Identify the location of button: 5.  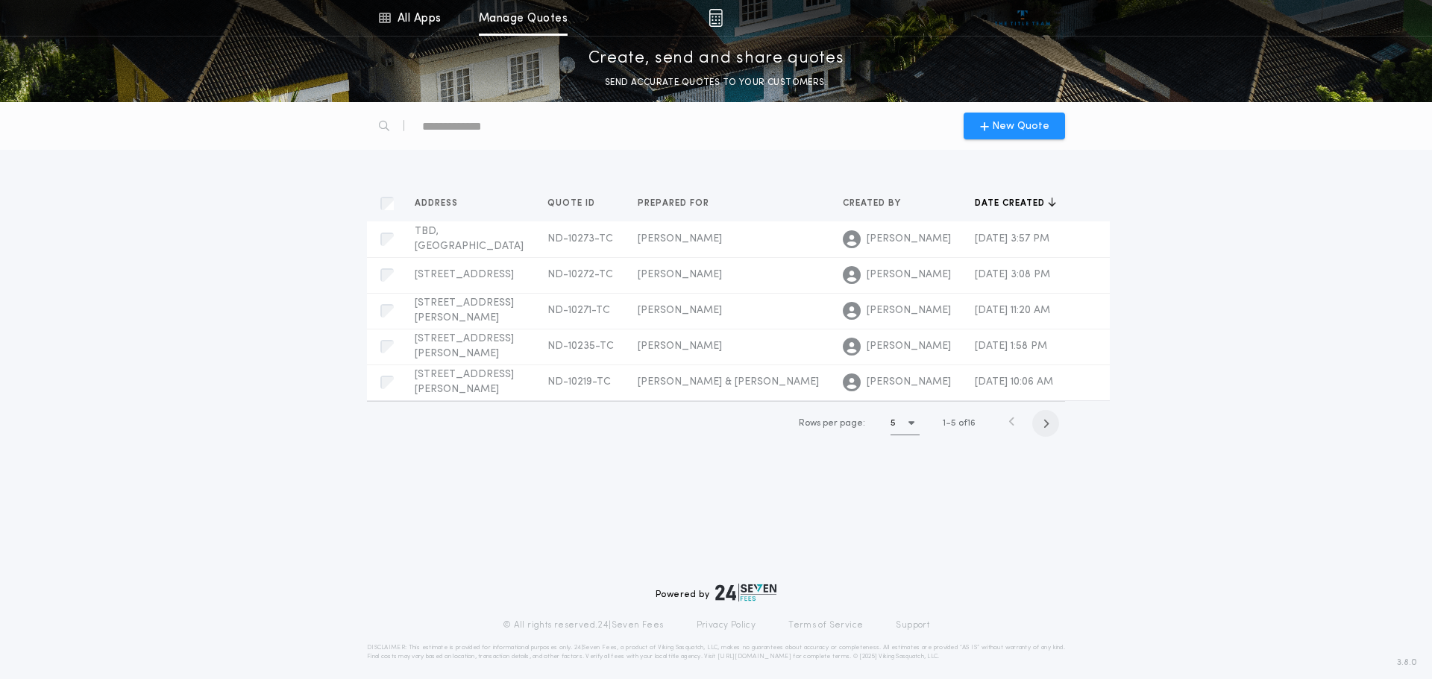
(905, 424).